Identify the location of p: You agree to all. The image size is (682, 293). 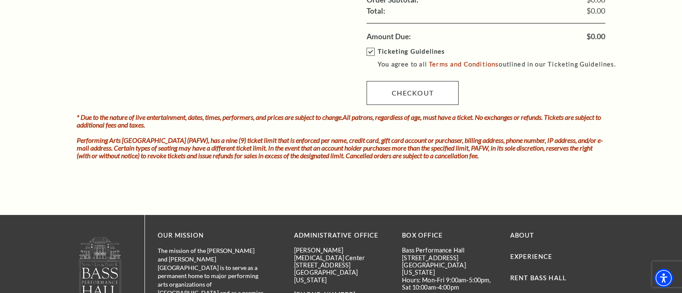
(501, 64).